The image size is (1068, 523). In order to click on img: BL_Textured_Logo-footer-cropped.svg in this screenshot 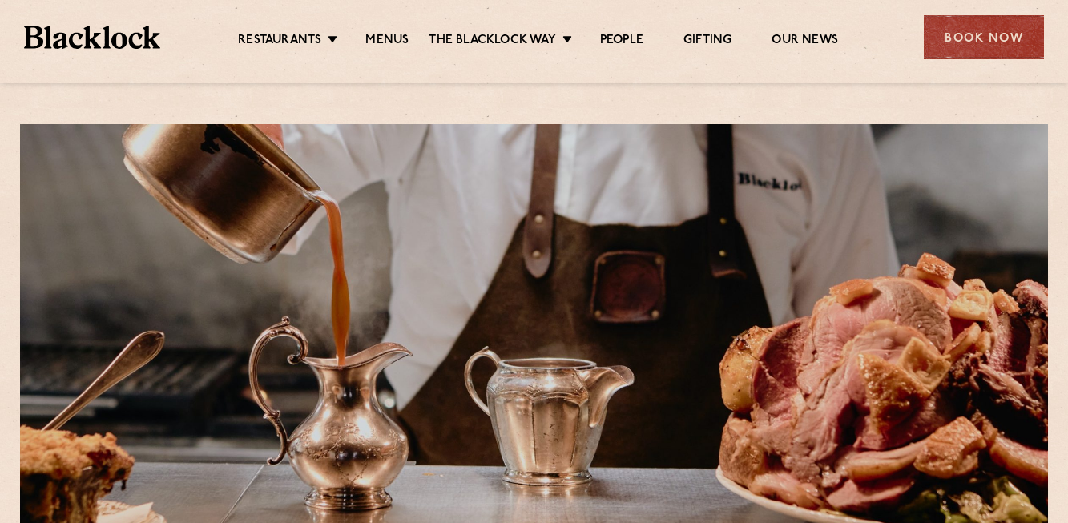, I will do `click(92, 37)`.